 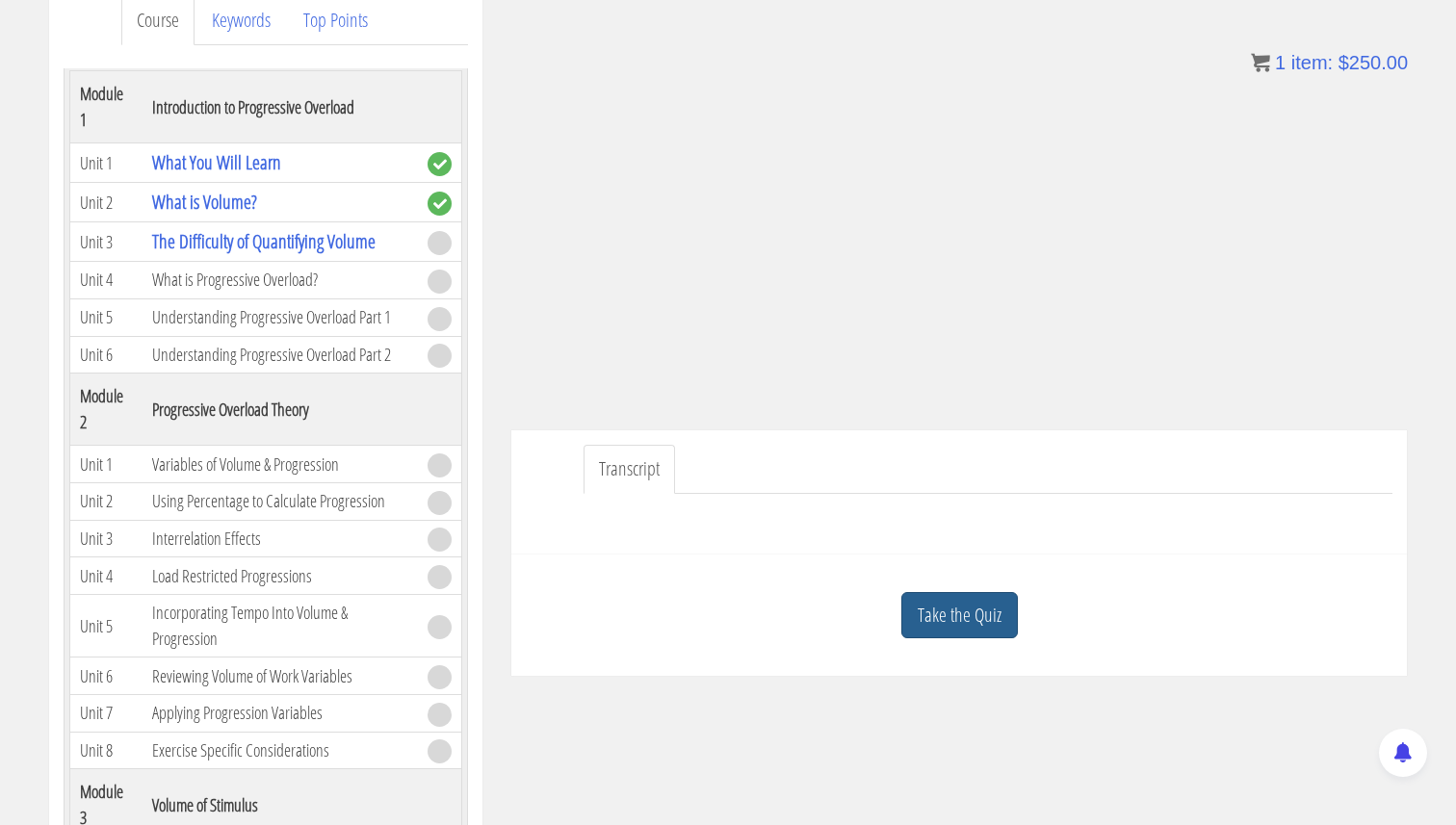 What do you see at coordinates (105, 713) in the screenshot?
I see `td: Unit 7` at bounding box center [105, 713].